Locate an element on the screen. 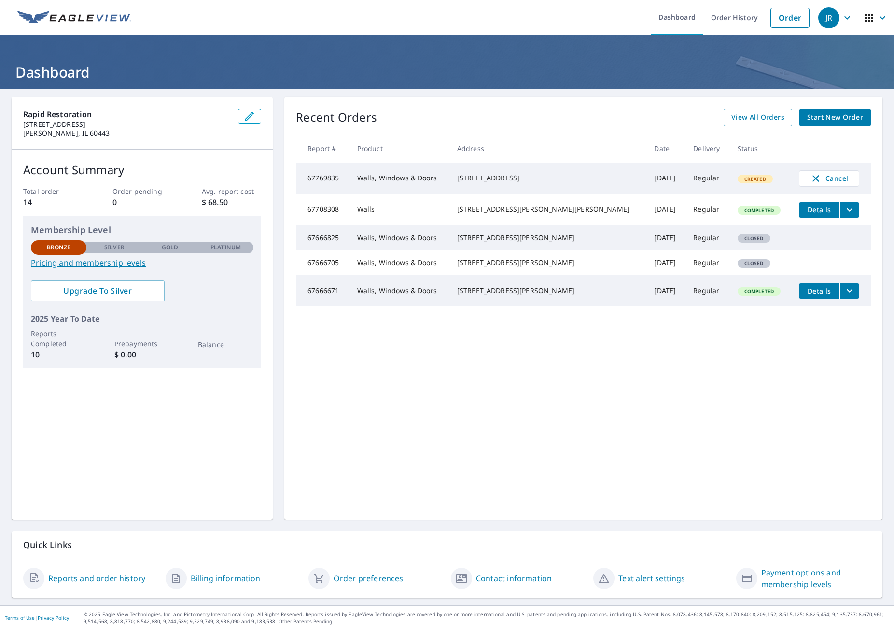  p: Balance is located at coordinates (225, 345).